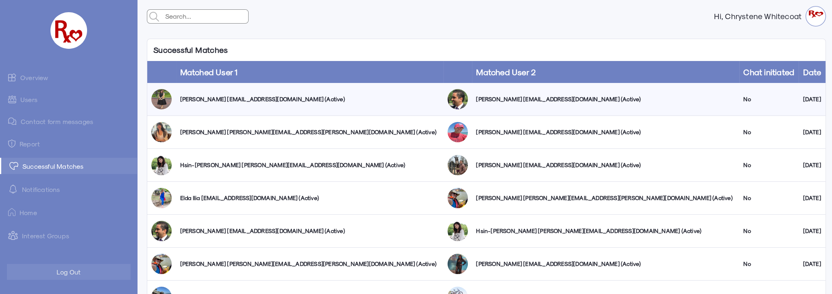  What do you see at coordinates (12, 121) in the screenshot?
I see `img: admin-ic-contact-message.svg` at bounding box center [12, 121].